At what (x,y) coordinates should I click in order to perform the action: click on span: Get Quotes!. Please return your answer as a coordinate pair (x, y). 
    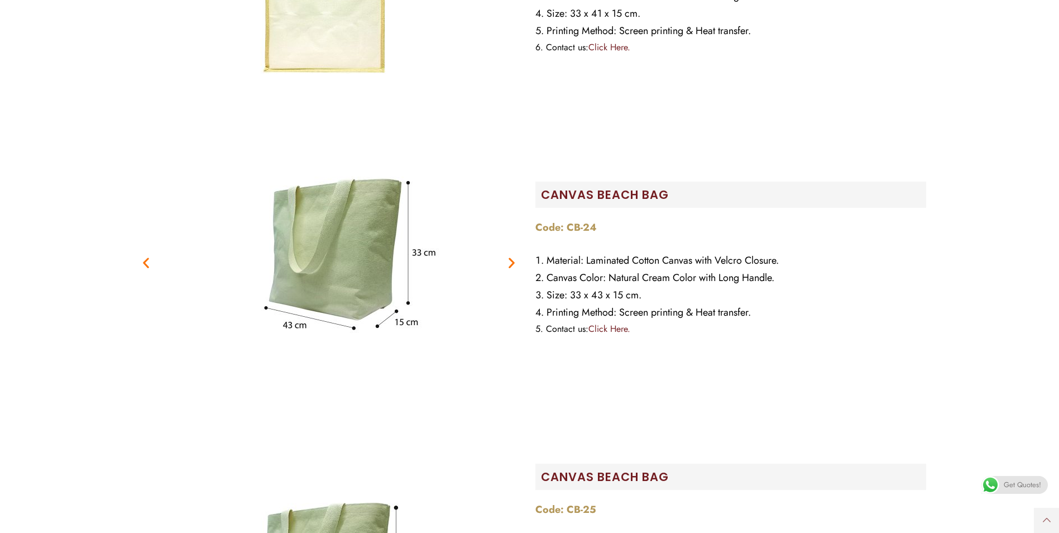
    Looking at the image, I should click on (1022, 485).